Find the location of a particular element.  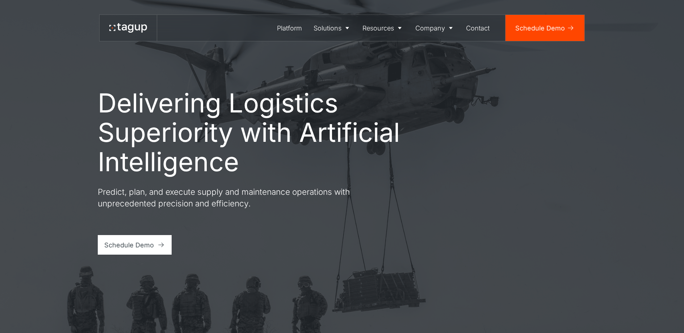

h1: Delivering Logistics Superiority with Artificial Intelligence is located at coordinates (250, 132).